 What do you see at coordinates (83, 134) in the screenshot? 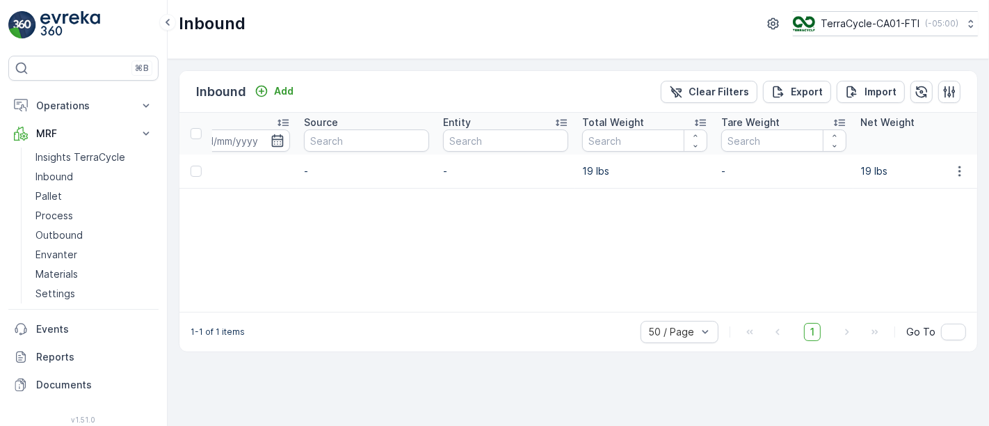
I see `p: MRF` at bounding box center [83, 134].